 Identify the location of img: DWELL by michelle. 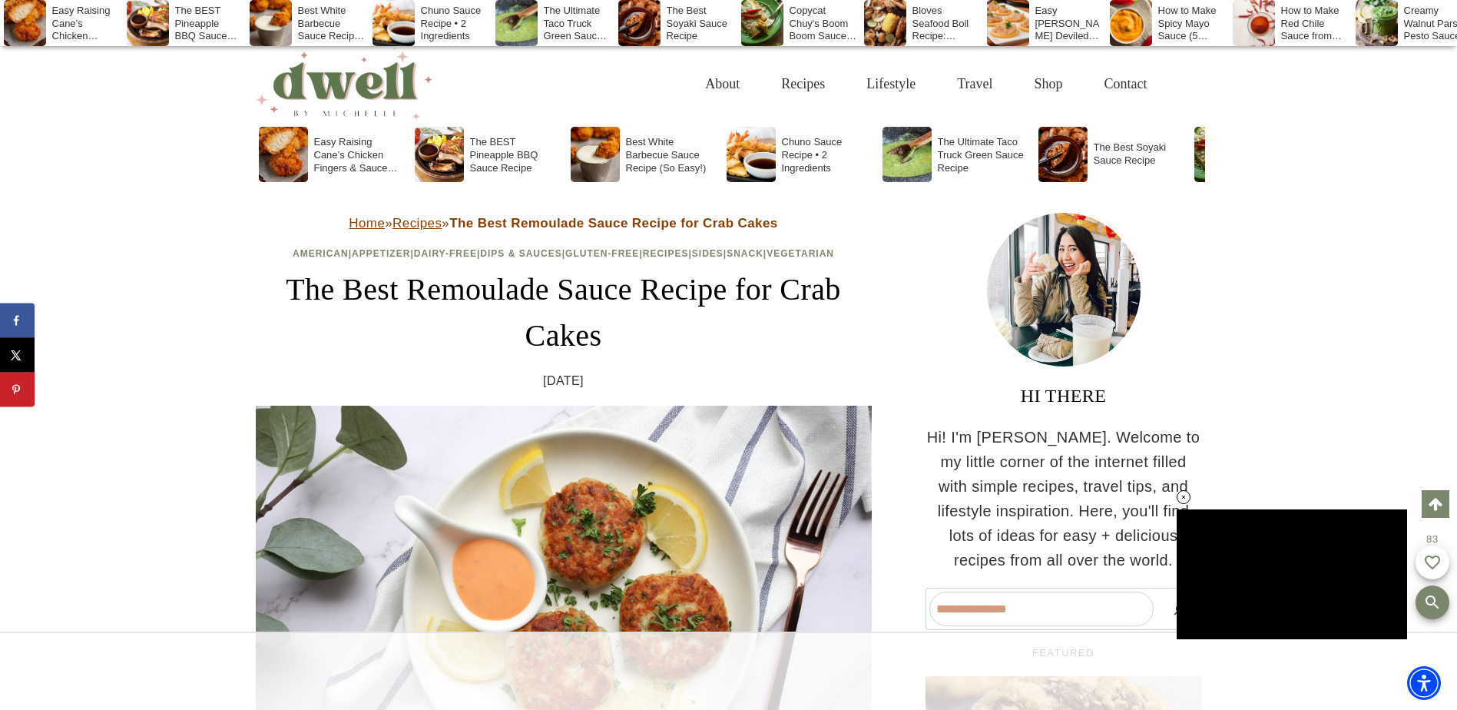
(344, 84).